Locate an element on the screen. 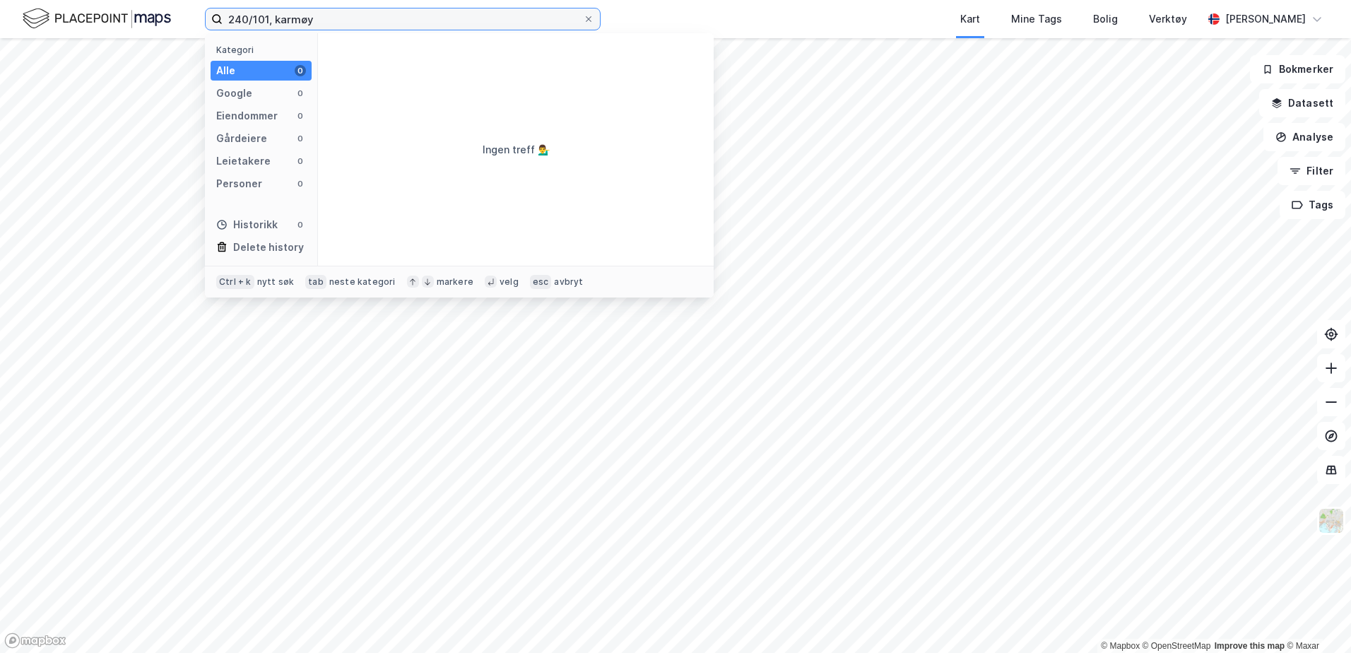  img: logo.f888ab2527a4732fd821a326f86c7f29.svg is located at coordinates (97, 18).